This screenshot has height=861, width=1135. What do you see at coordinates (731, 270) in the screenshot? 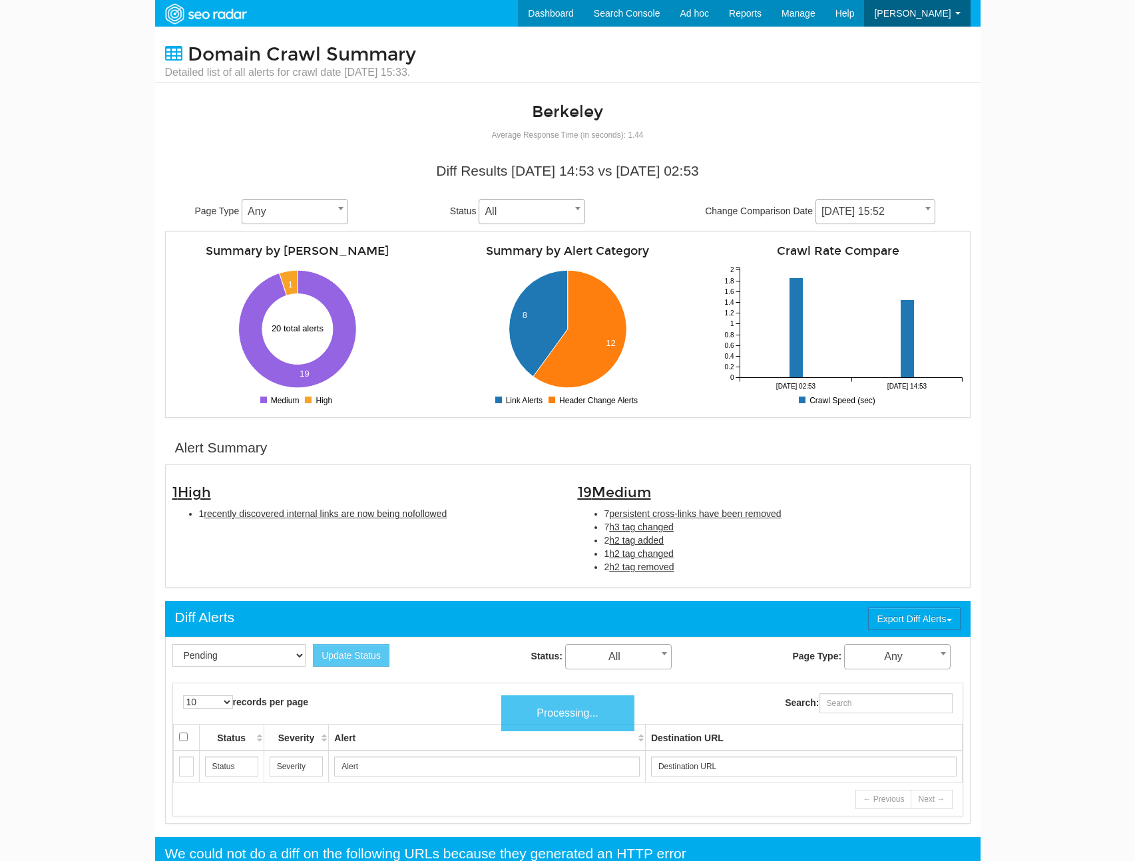
I see `tspan: 2` at bounding box center [731, 270].